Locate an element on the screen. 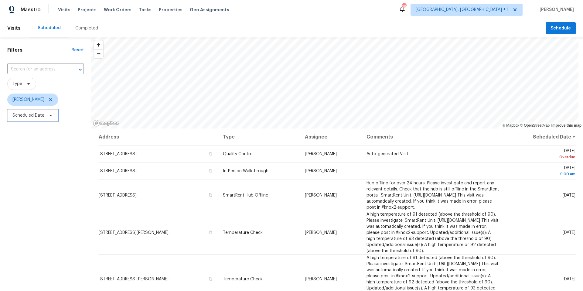  div: 39 is located at coordinates (404, 7).